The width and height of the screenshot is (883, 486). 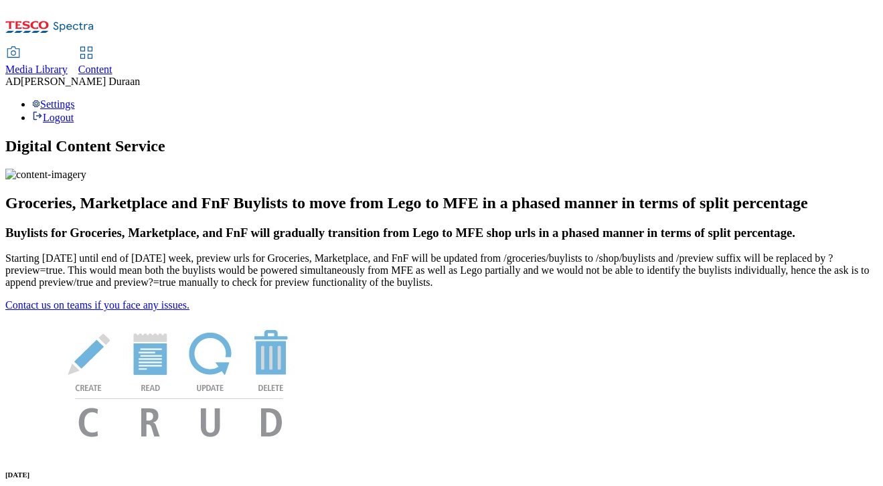 I want to click on a: Media Library, so click(x=36, y=62).